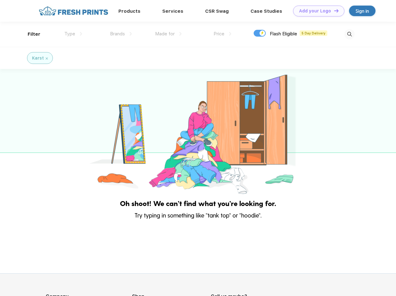 The image size is (396, 296). I want to click on a: Services, so click(173, 11).